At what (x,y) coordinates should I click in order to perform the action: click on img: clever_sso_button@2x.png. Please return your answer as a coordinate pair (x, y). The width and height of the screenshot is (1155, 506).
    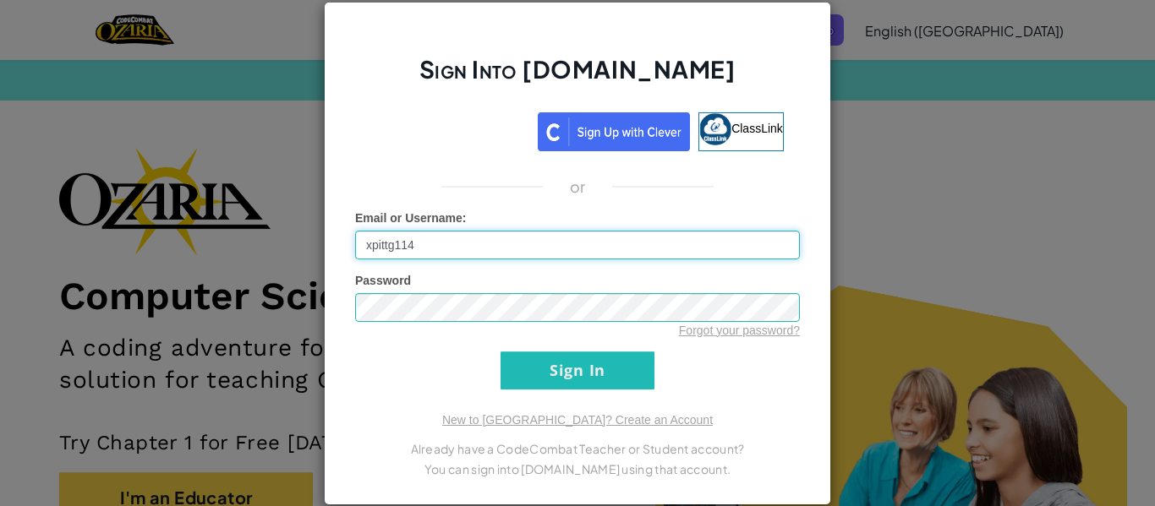
    Looking at the image, I should click on (614, 132).